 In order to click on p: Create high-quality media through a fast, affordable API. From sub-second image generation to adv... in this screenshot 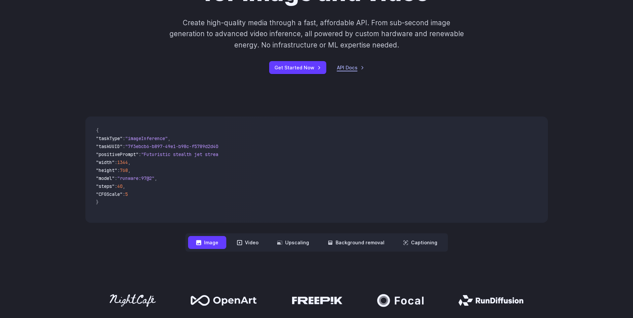, I will do `click(316, 34)`.